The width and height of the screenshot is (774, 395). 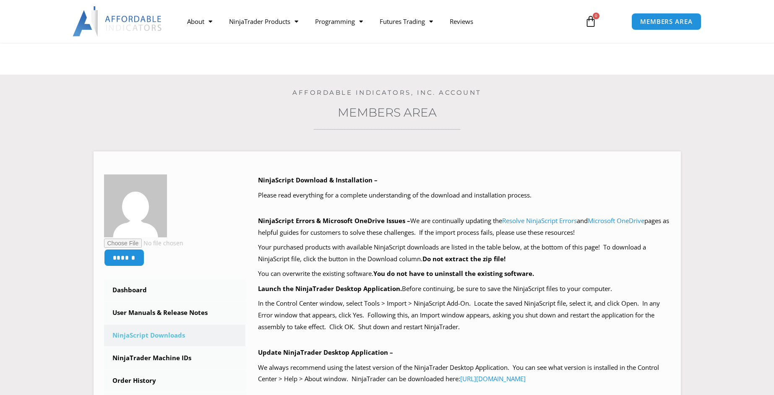 I want to click on p: Please read everything for a complete understanding of the download and installation process., so click(x=464, y=196).